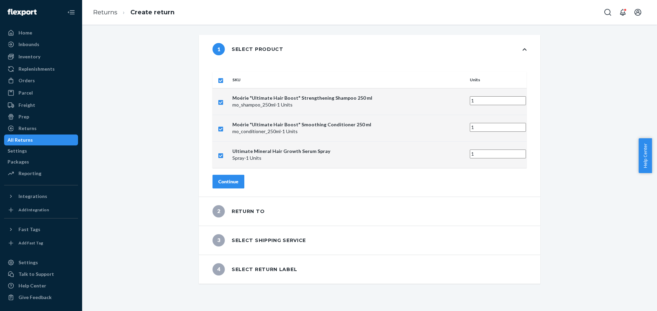 Image resolution: width=657 pixels, height=311 pixels. I want to click on button: Open Search Box, so click(607, 12).